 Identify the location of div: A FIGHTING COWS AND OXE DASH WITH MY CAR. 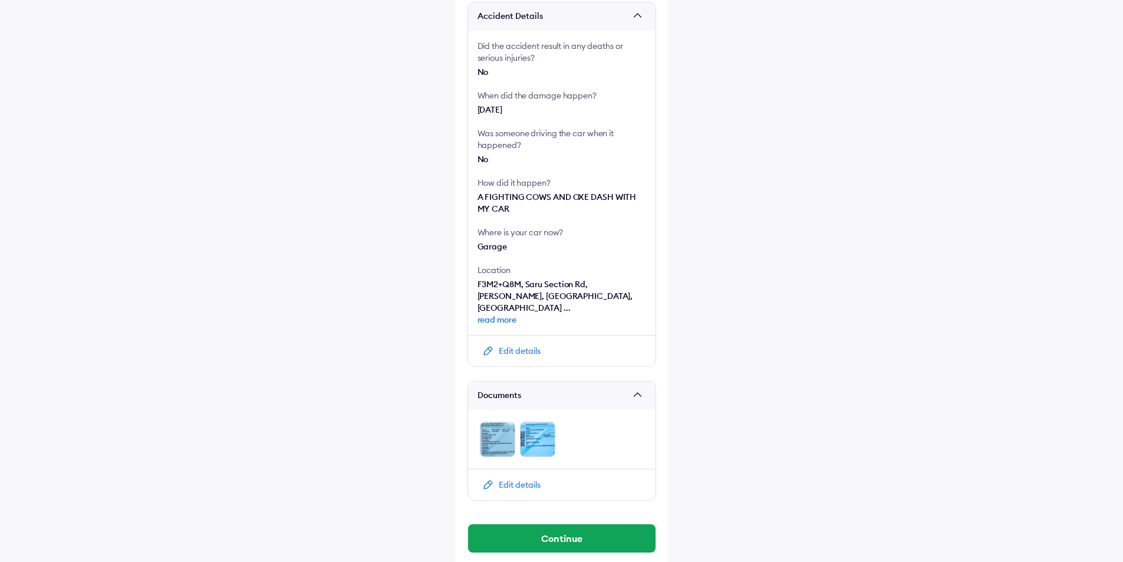
(562, 203).